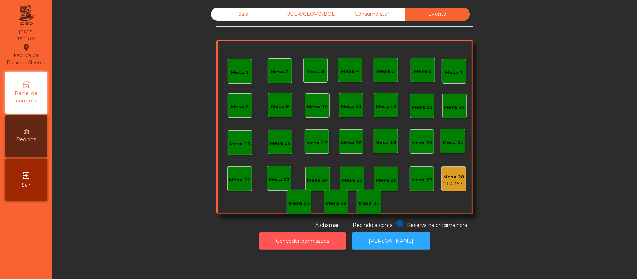 The width and height of the screenshot is (637, 279). Describe the element at coordinates (386, 180) in the screenshot. I see `div: Mesa 26` at that location.